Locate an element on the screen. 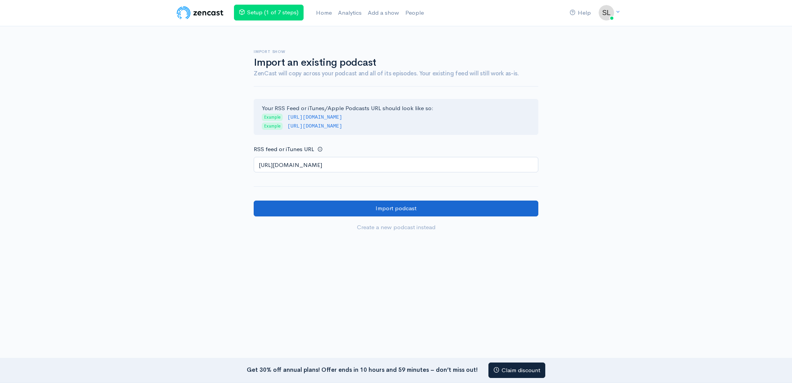  a: Setup (1 of 7 steps) is located at coordinates (269, 12).